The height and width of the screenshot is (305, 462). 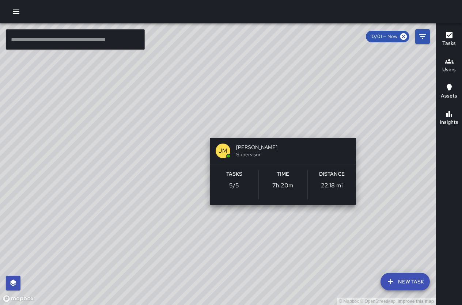 I want to click on span: 10/01 — Now, so click(x=384, y=37).